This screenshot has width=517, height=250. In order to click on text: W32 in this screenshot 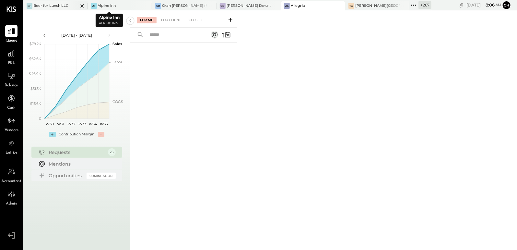, I will do `click(71, 124)`.